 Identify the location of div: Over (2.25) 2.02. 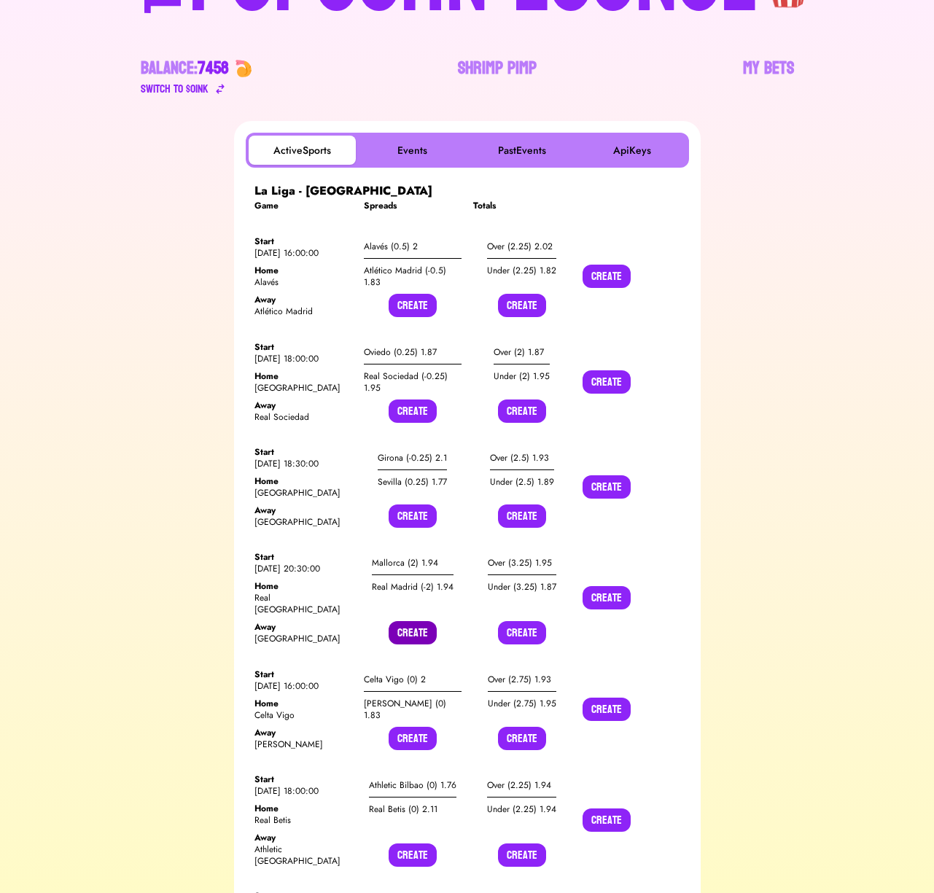
(521, 246).